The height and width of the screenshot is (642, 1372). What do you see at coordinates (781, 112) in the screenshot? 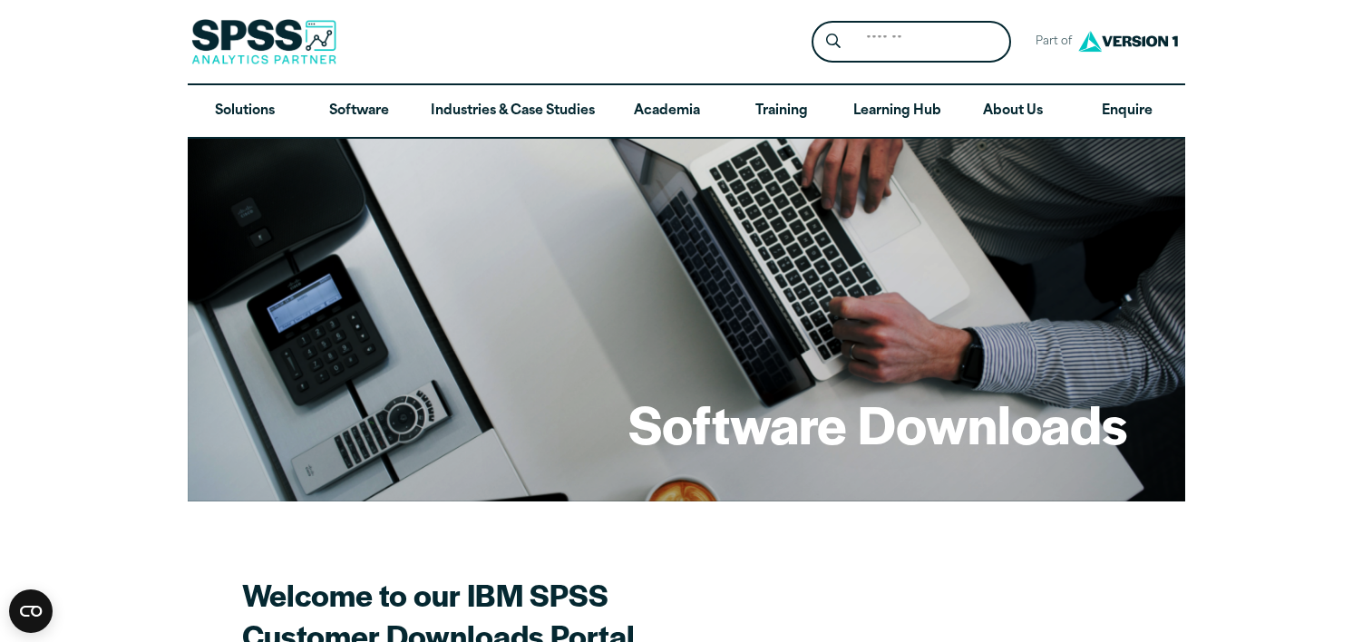
I see `a: Training` at bounding box center [781, 112].